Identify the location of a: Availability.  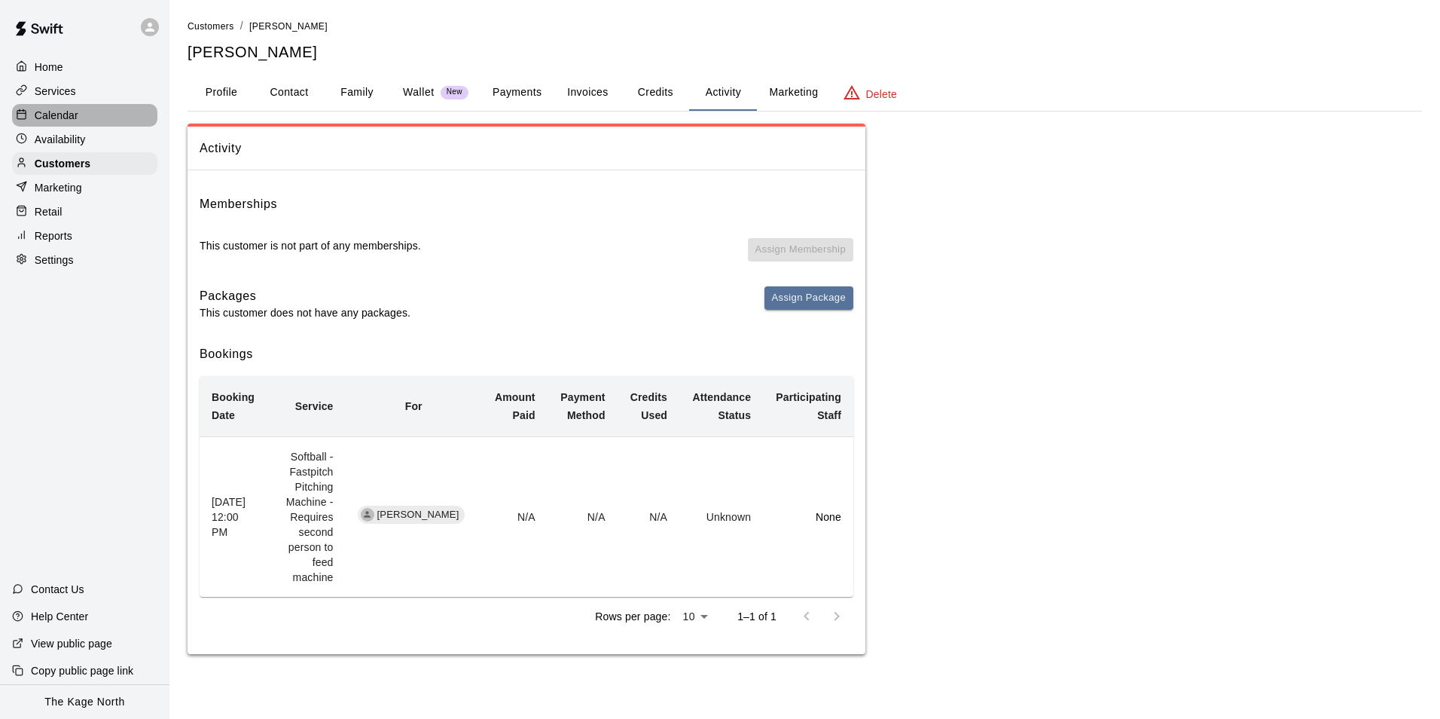
(84, 139).